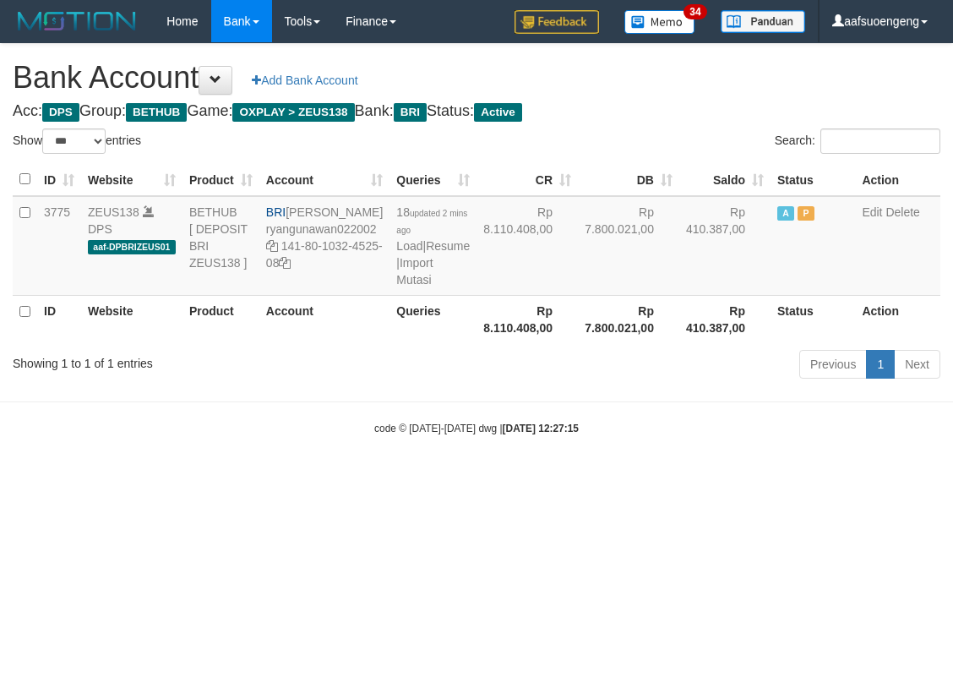 Image resolution: width=953 pixels, height=699 pixels. I want to click on span: 18, so click(432, 220).